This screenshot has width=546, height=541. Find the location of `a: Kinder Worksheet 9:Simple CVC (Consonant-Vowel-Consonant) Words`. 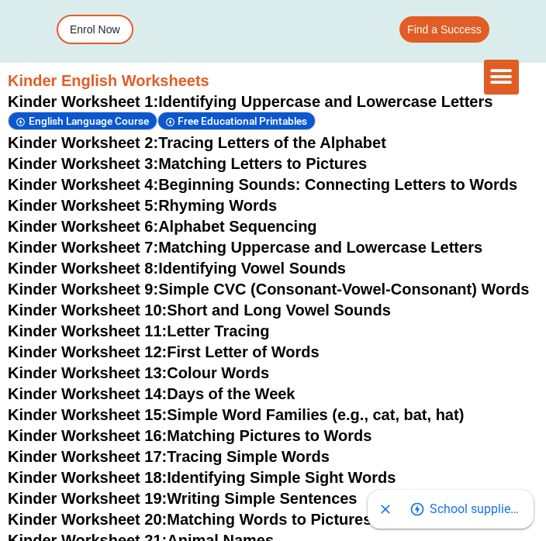

a: Kinder Worksheet 9:Simple CVC (Consonant-Vowel-Consonant) Words is located at coordinates (268, 289).